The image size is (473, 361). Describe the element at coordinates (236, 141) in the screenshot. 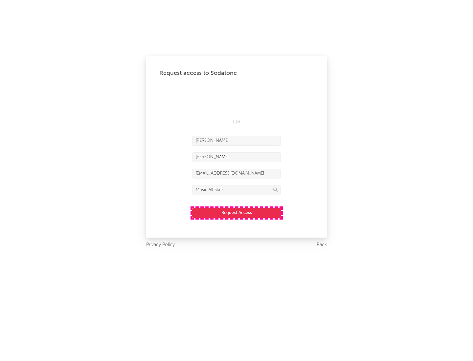

I see `input: First Name` at that location.